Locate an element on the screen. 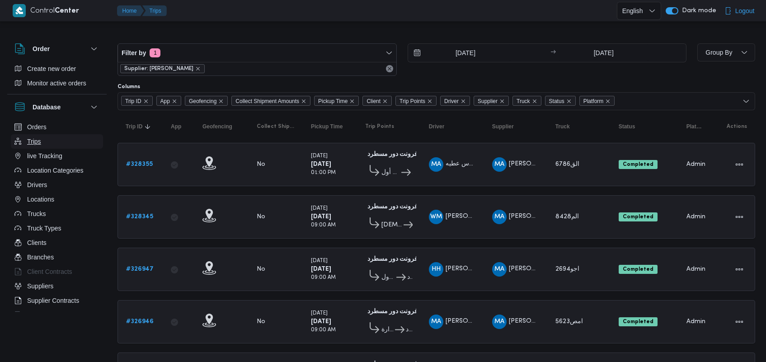 The image size is (766, 362). button: Actions is located at coordinates (739, 269).